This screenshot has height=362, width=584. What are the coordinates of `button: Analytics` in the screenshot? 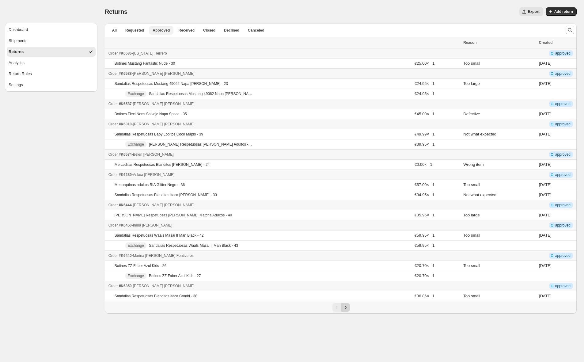 It's located at (51, 63).